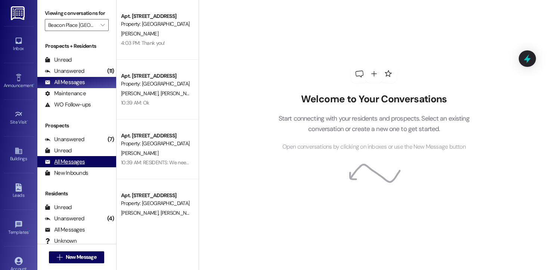 The width and height of the screenshot is (549, 270). I want to click on div: (11), so click(111, 71).